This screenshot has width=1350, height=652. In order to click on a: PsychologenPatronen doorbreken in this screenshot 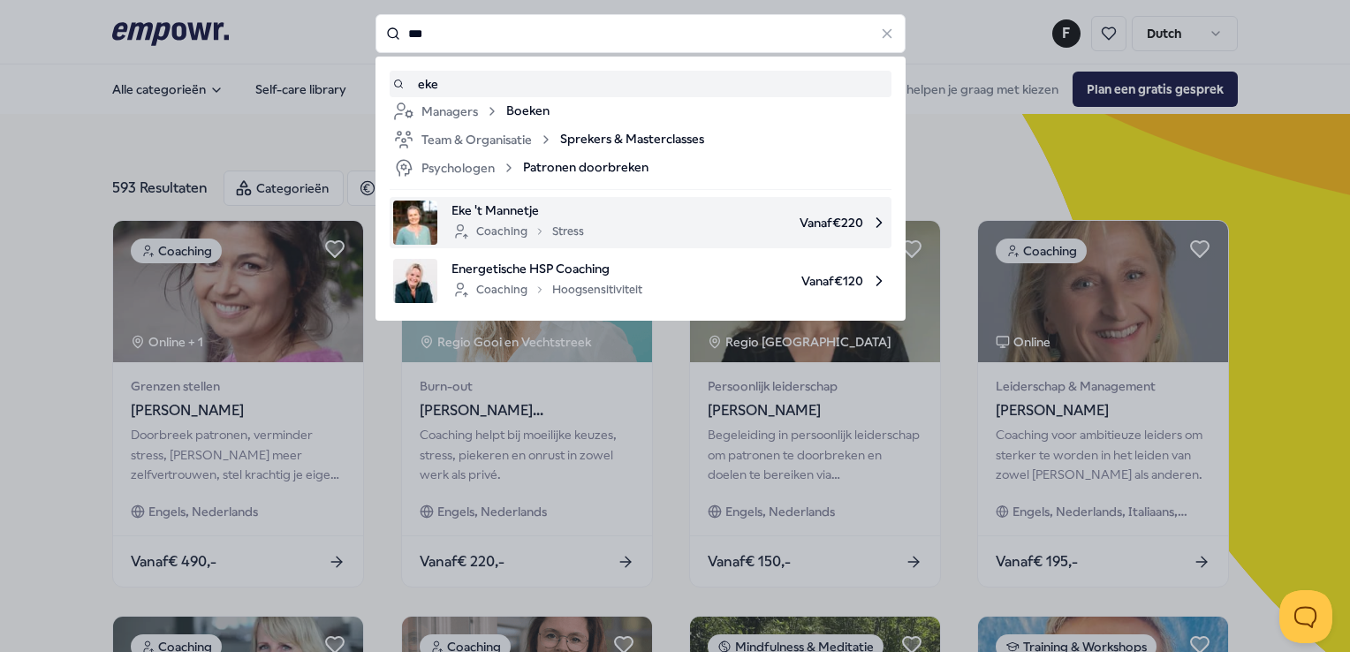, I will do `click(641, 168)`.